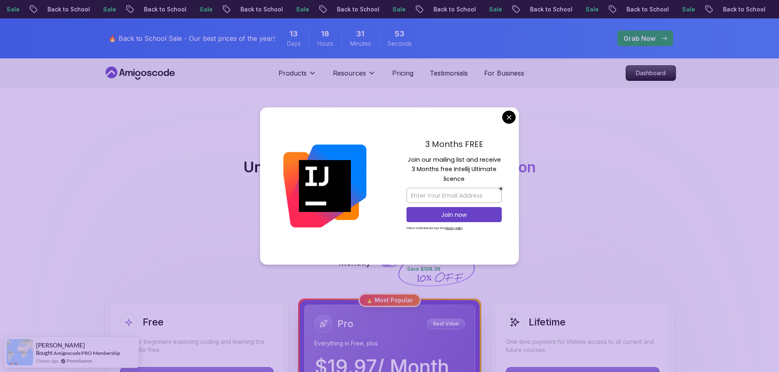  I want to click on span: Days, so click(294, 44).